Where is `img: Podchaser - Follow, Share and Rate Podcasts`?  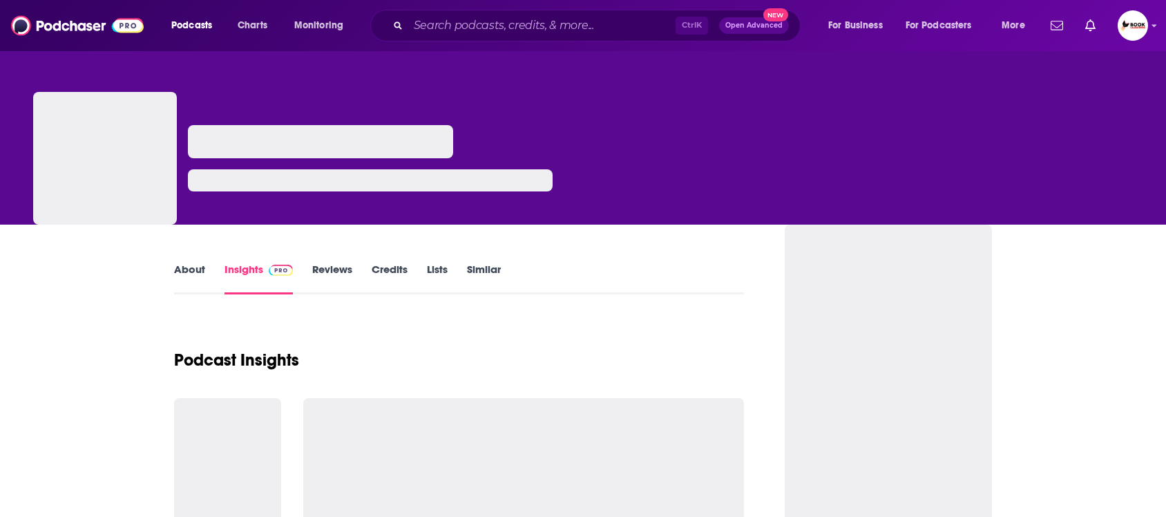
img: Podchaser - Follow, Share and Rate Podcasts is located at coordinates (77, 26).